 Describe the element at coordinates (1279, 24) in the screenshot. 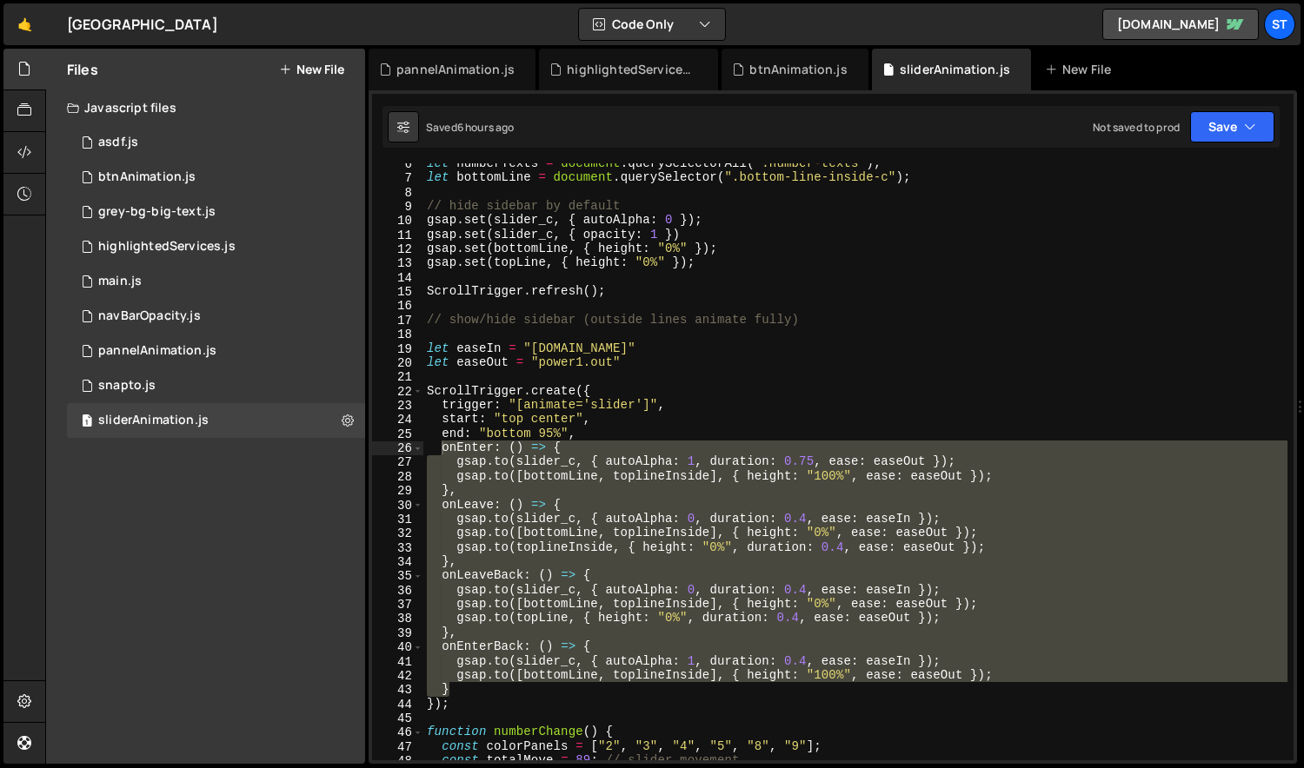

I see `a: St` at that location.